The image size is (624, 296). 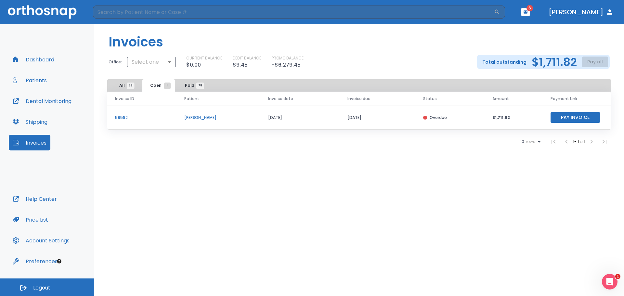 I want to click on input: Search by Patient Name or Case #, so click(x=294, y=12).